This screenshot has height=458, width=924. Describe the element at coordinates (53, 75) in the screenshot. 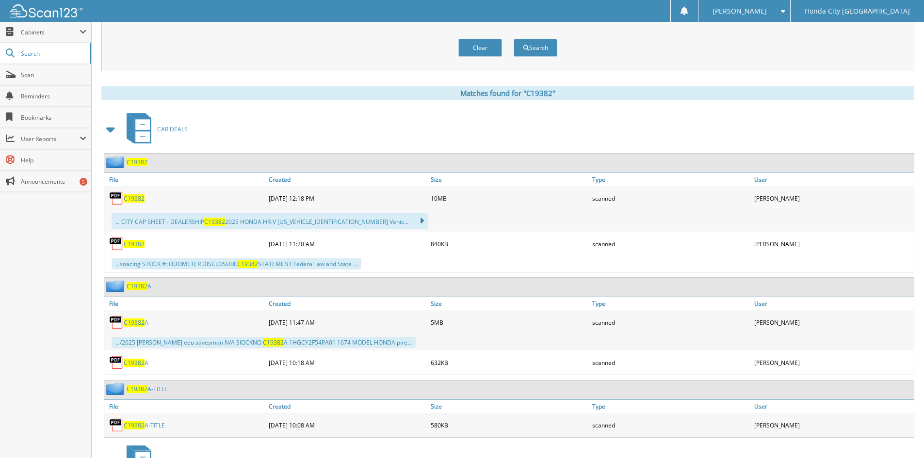

I see `span: Scan` at that location.